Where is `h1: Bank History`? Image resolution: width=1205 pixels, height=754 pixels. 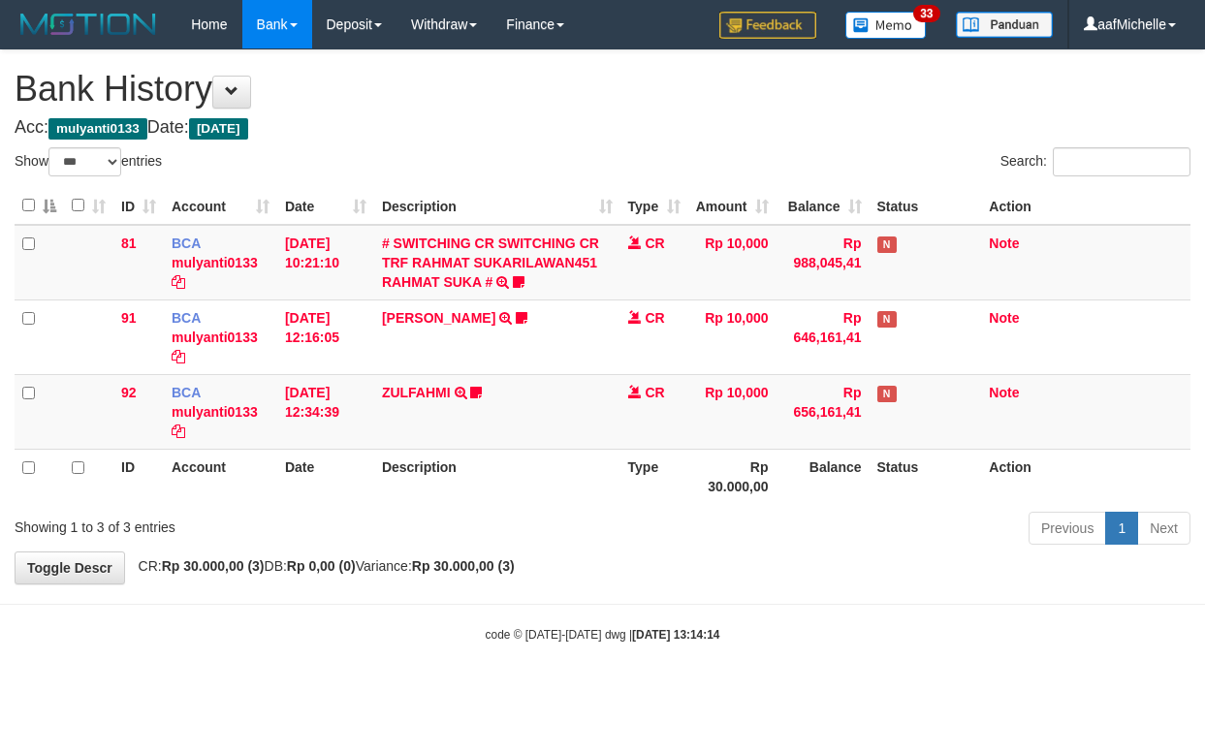
h1: Bank History is located at coordinates (602, 89).